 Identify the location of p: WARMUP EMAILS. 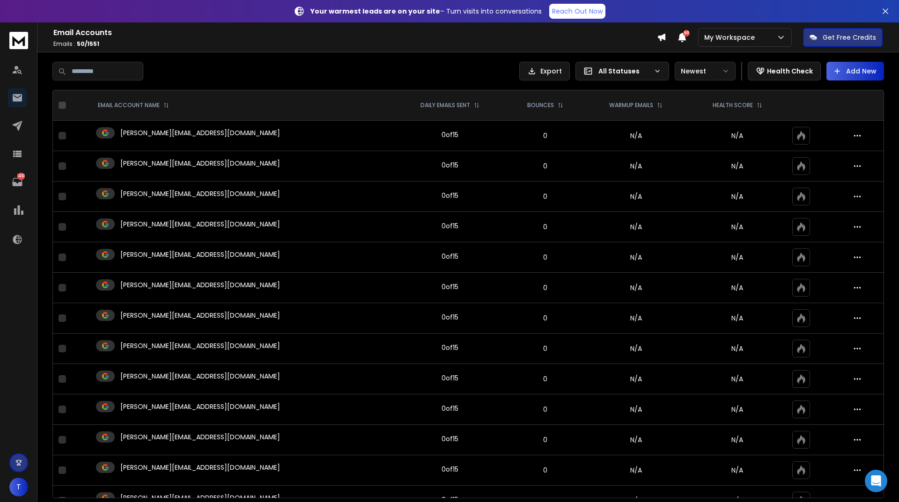
(631, 105).